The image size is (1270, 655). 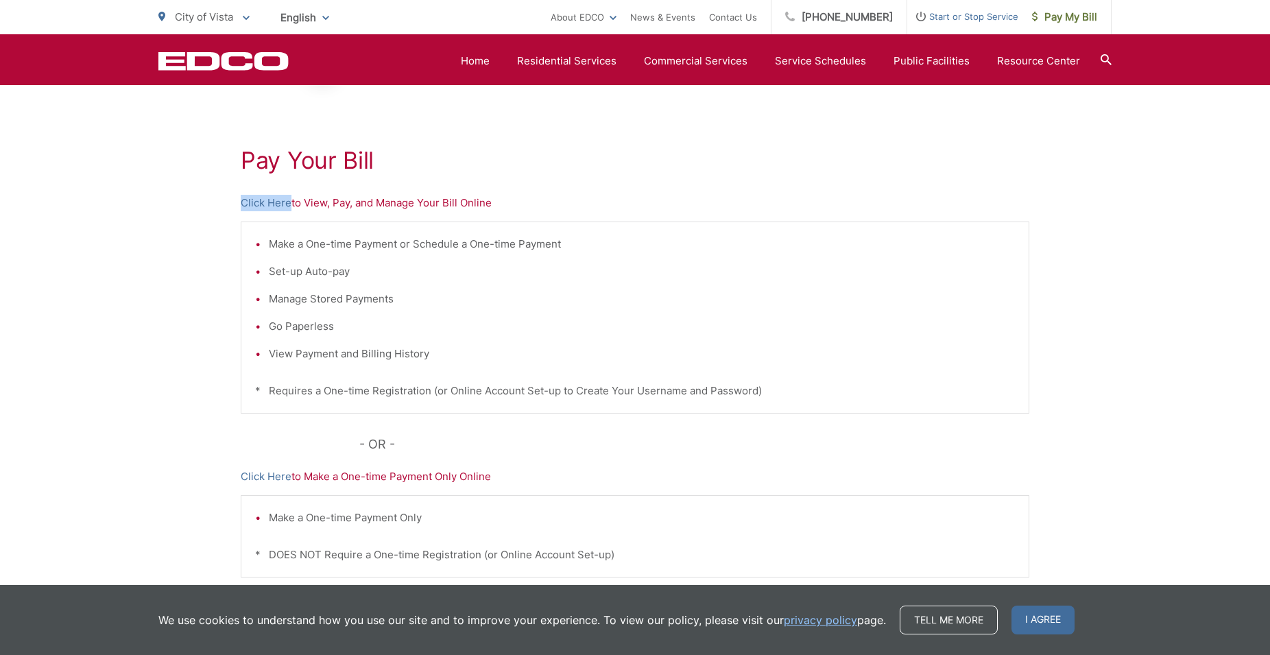 I want to click on li: Manage Stored Payments, so click(x=642, y=299).